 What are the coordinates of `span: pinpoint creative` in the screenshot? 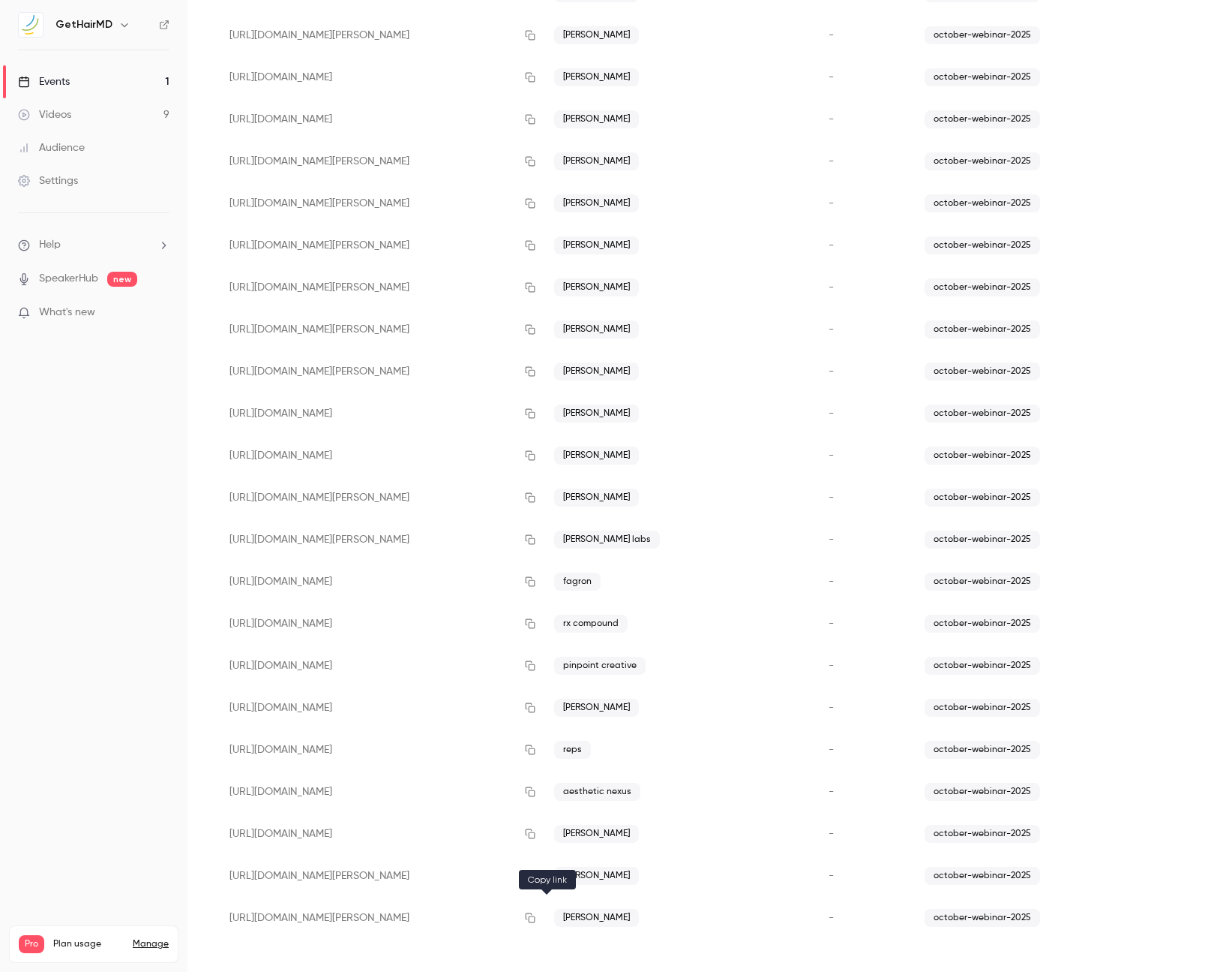 It's located at (600, 666).